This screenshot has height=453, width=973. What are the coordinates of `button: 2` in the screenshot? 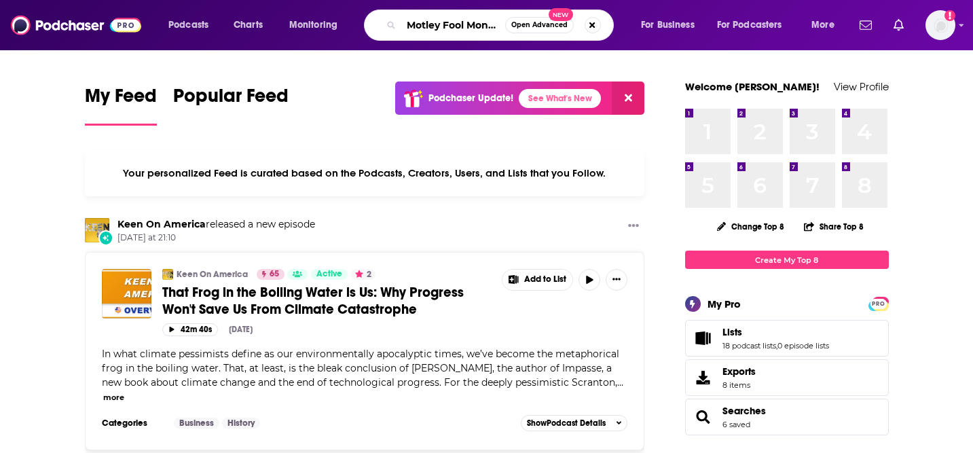 It's located at (363, 274).